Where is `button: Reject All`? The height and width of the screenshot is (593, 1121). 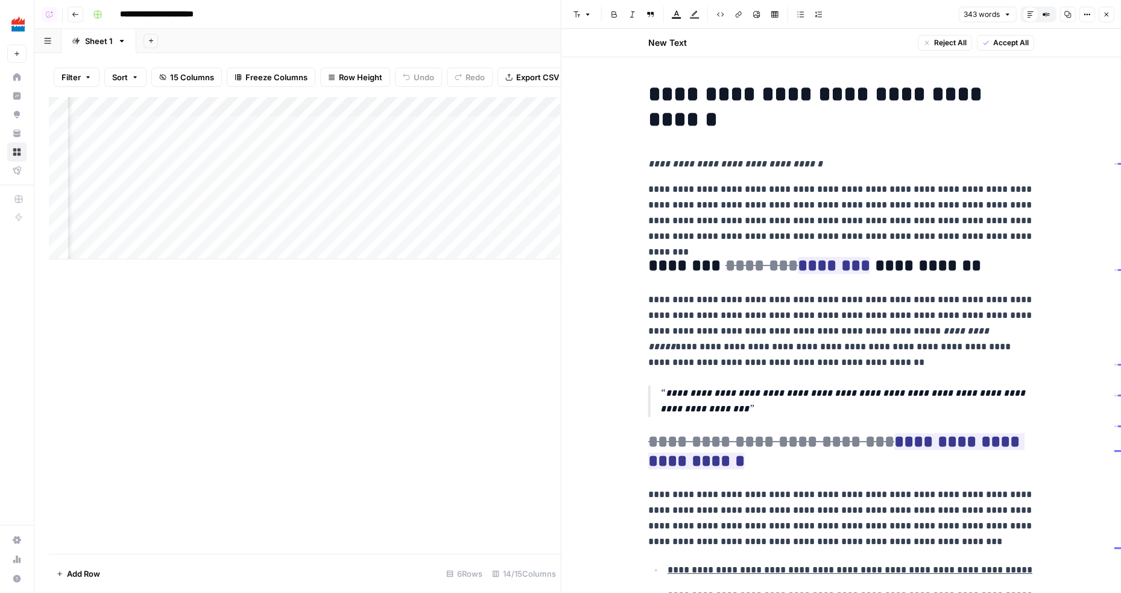
button: Reject All is located at coordinates (945, 43).